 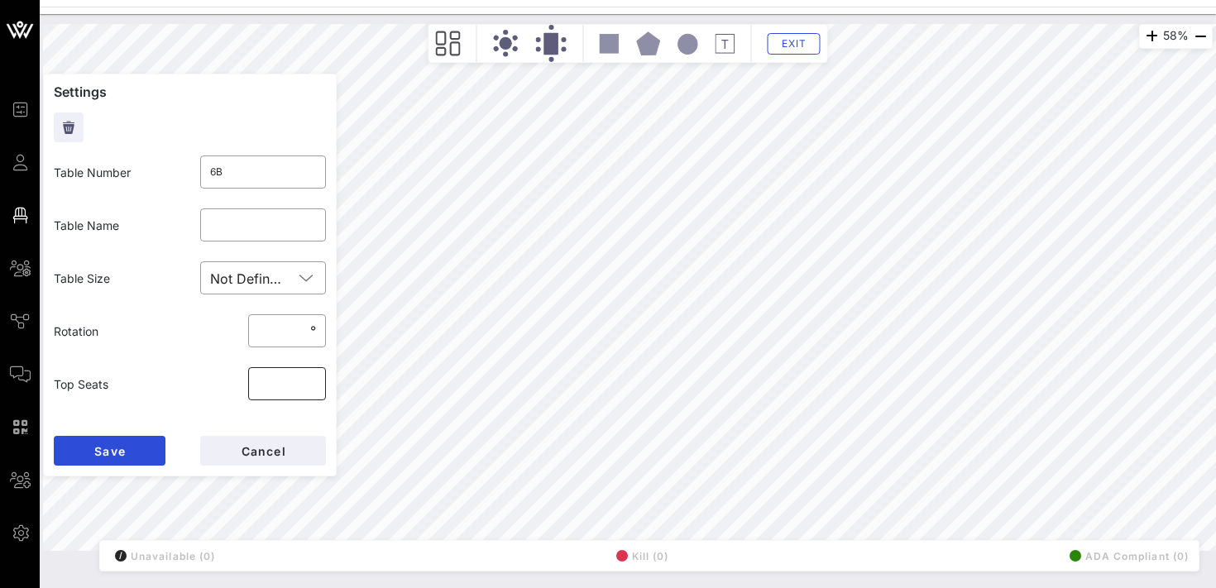 What do you see at coordinates (117, 225) in the screenshot?
I see `div: Table Name` at bounding box center [117, 225].